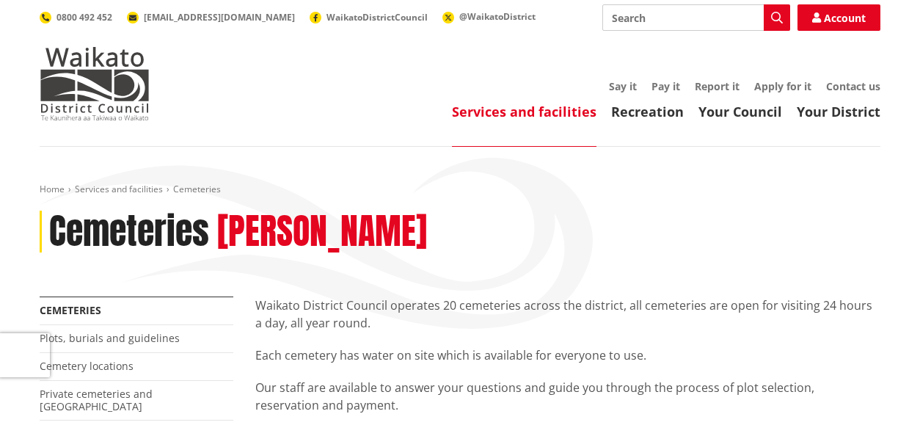 The height and width of the screenshot is (425, 920). I want to click on a: WaikatoDistrictCouncil, so click(368, 17).